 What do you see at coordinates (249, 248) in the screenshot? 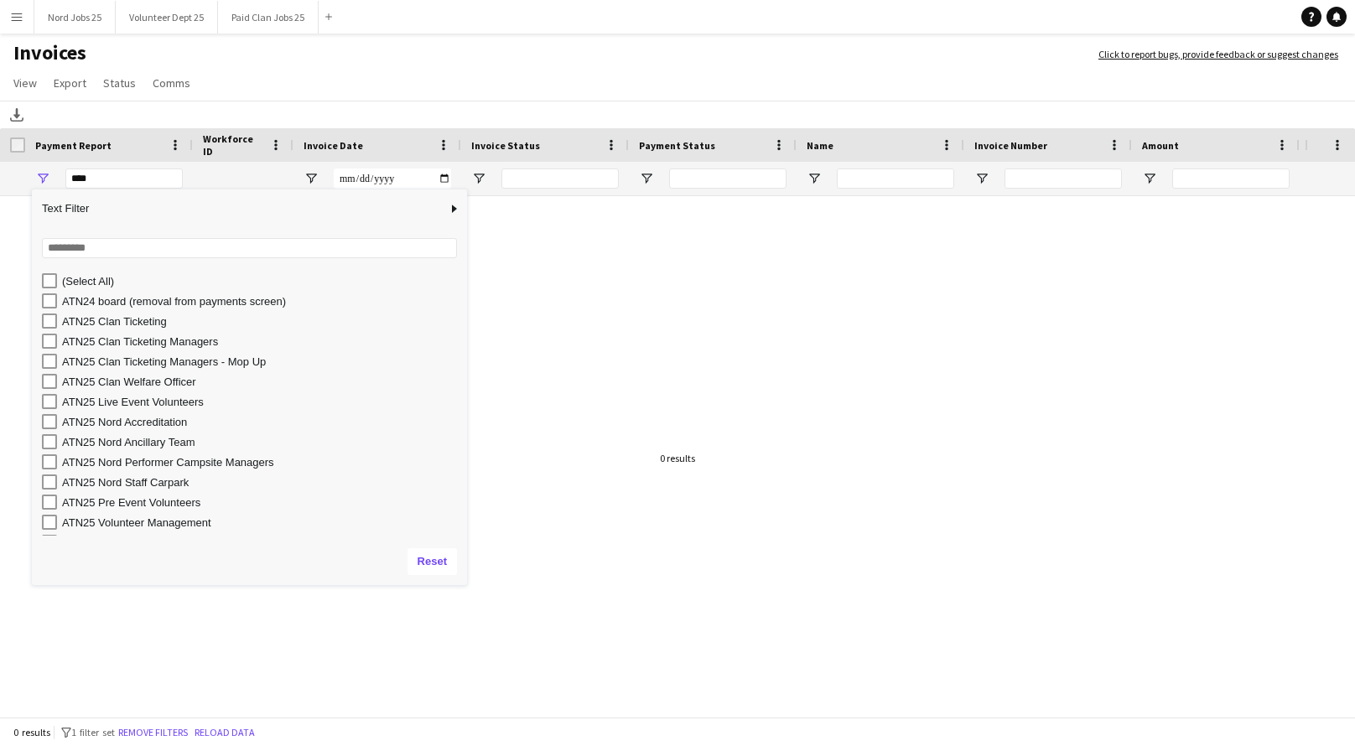
I see `input: Search filter values` at bounding box center [249, 248].